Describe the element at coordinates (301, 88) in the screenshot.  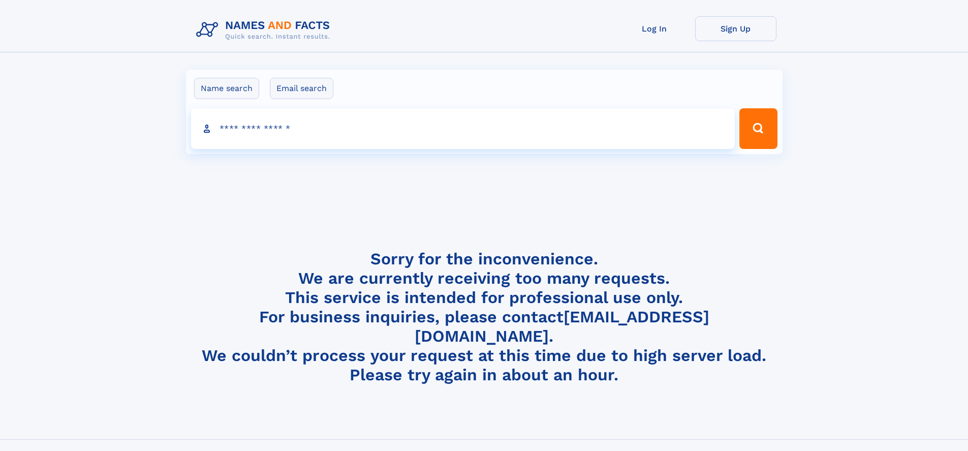
I see `label: Email search` at that location.